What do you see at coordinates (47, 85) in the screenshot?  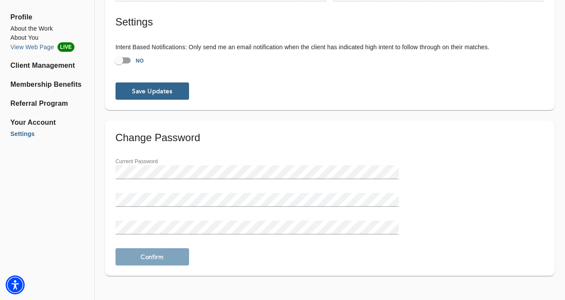 I see `a: Membership Benefits` at bounding box center [47, 85].